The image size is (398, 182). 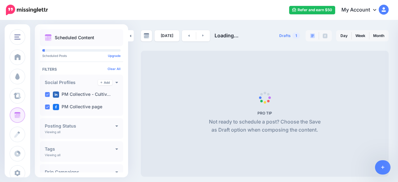 I want to click on img: calendar.png, so click(x=48, y=38).